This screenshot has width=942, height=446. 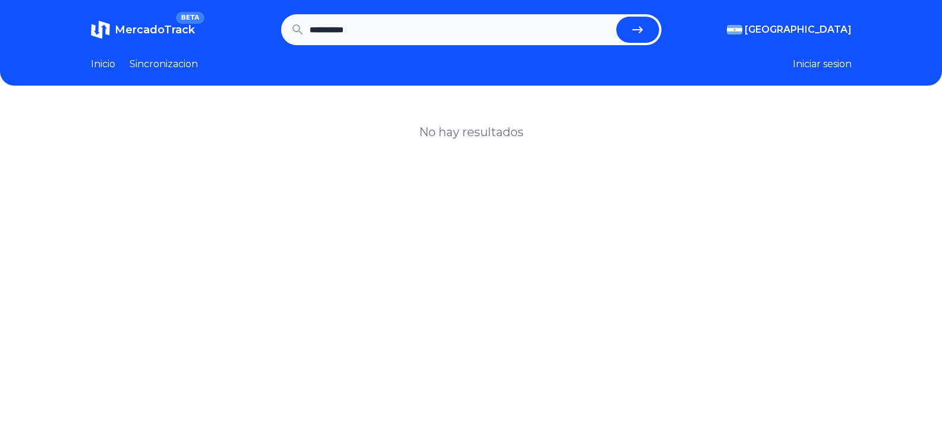 What do you see at coordinates (154, 30) in the screenshot?
I see `span: MercadoTrack` at bounding box center [154, 30].